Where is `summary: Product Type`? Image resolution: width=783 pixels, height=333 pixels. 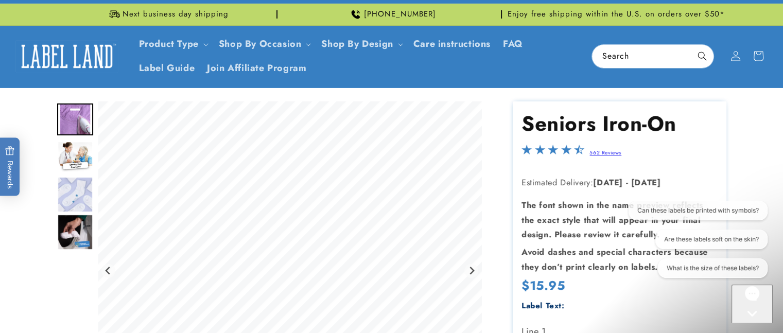 summary: Product Type is located at coordinates (172, 44).